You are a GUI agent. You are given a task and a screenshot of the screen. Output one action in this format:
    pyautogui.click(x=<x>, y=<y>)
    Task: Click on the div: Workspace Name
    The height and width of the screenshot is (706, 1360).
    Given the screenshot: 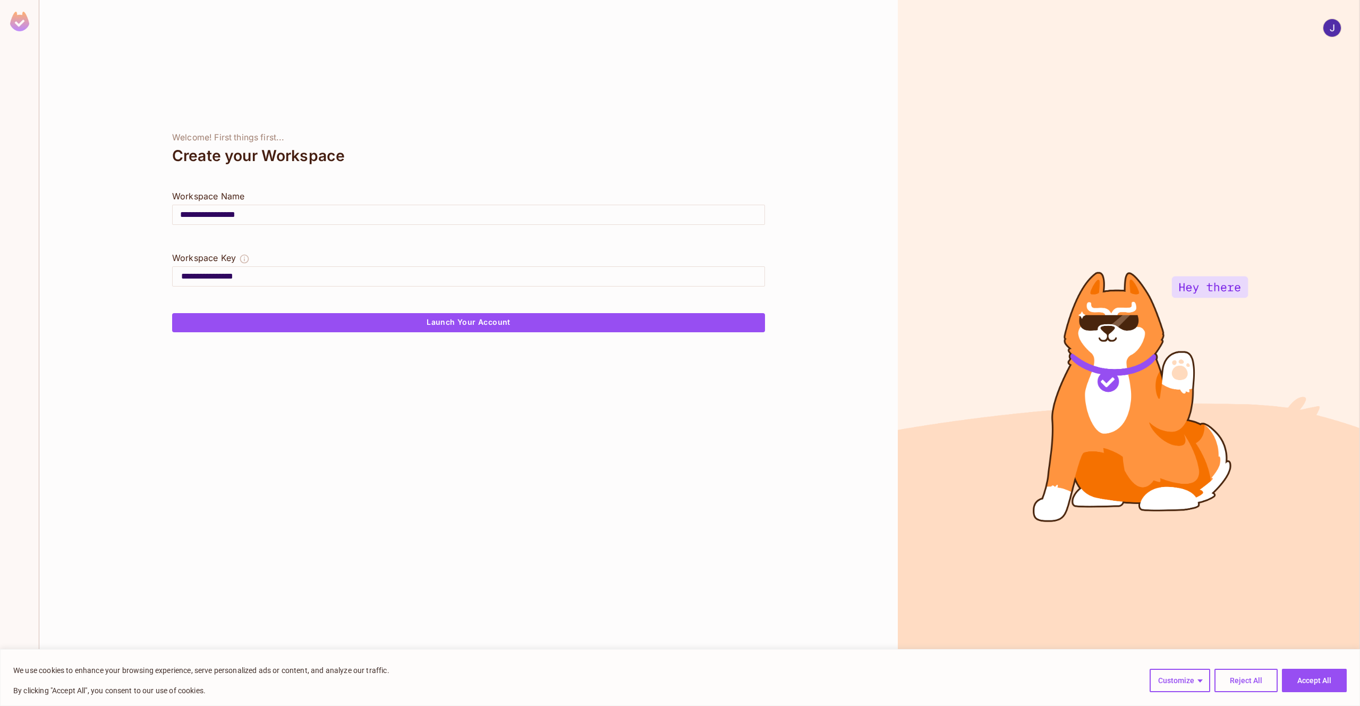 What is the action you would take?
    pyautogui.click(x=469, y=196)
    